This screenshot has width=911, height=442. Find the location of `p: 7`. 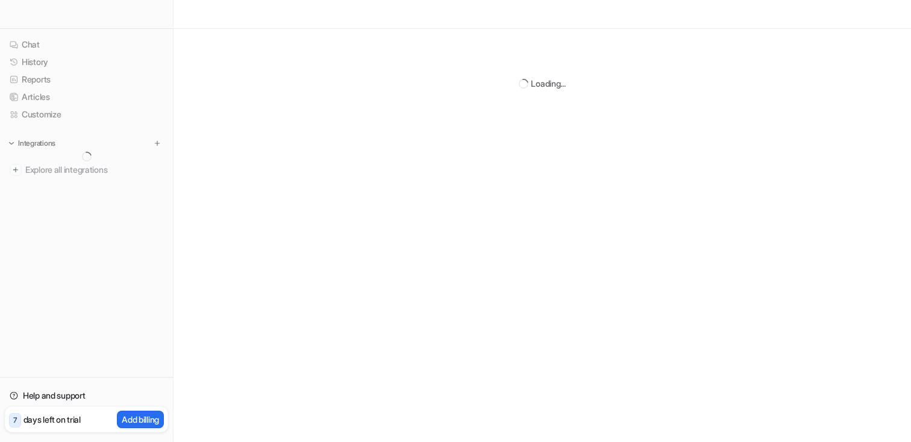

p: 7 is located at coordinates (15, 420).